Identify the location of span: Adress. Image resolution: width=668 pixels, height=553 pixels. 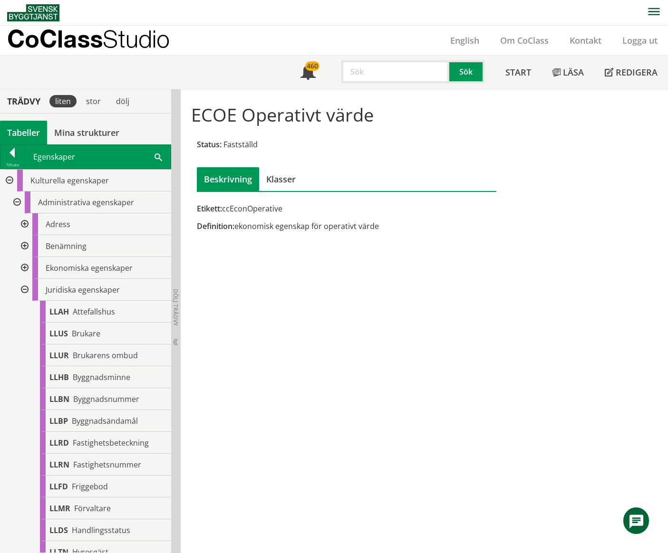
(58, 224).